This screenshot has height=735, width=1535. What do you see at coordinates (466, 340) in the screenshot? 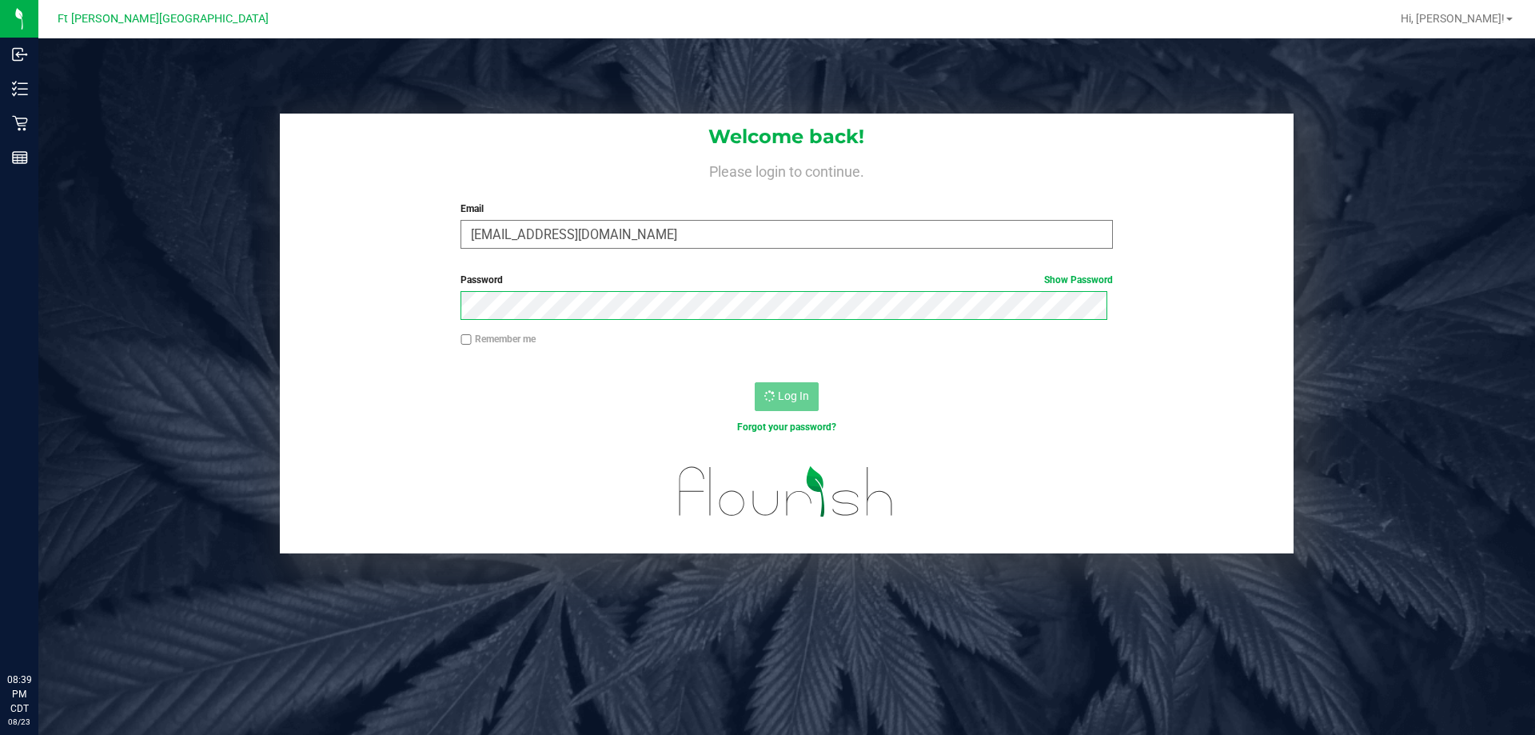
I see `input: Remember me` at bounding box center [466, 340].